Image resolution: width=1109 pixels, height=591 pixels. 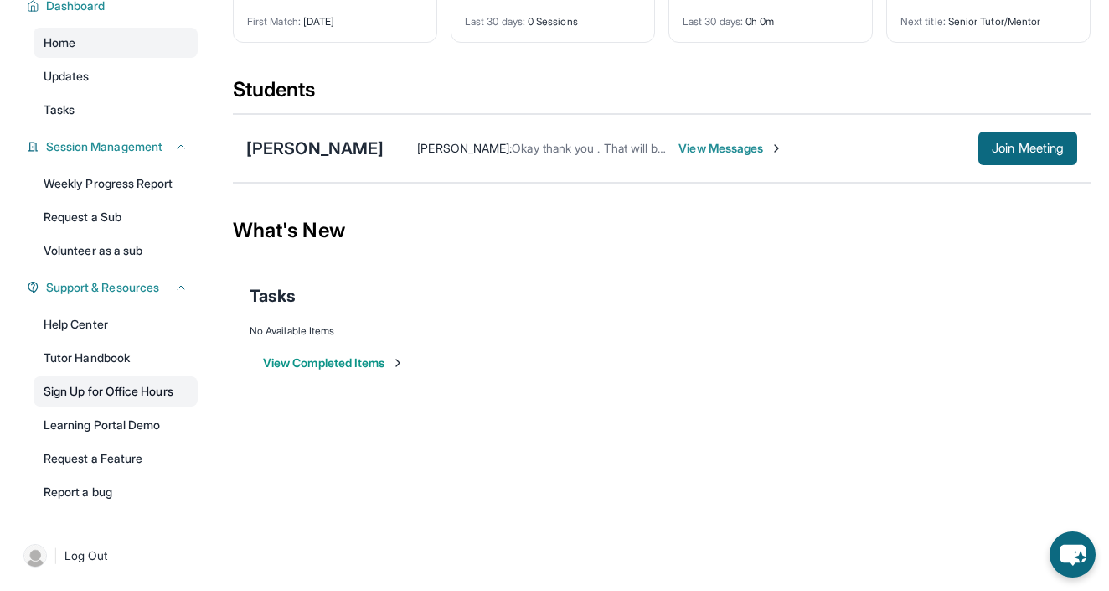 What do you see at coordinates (116, 183) in the screenshot?
I see `a: Weekly Progress Report` at bounding box center [116, 183].